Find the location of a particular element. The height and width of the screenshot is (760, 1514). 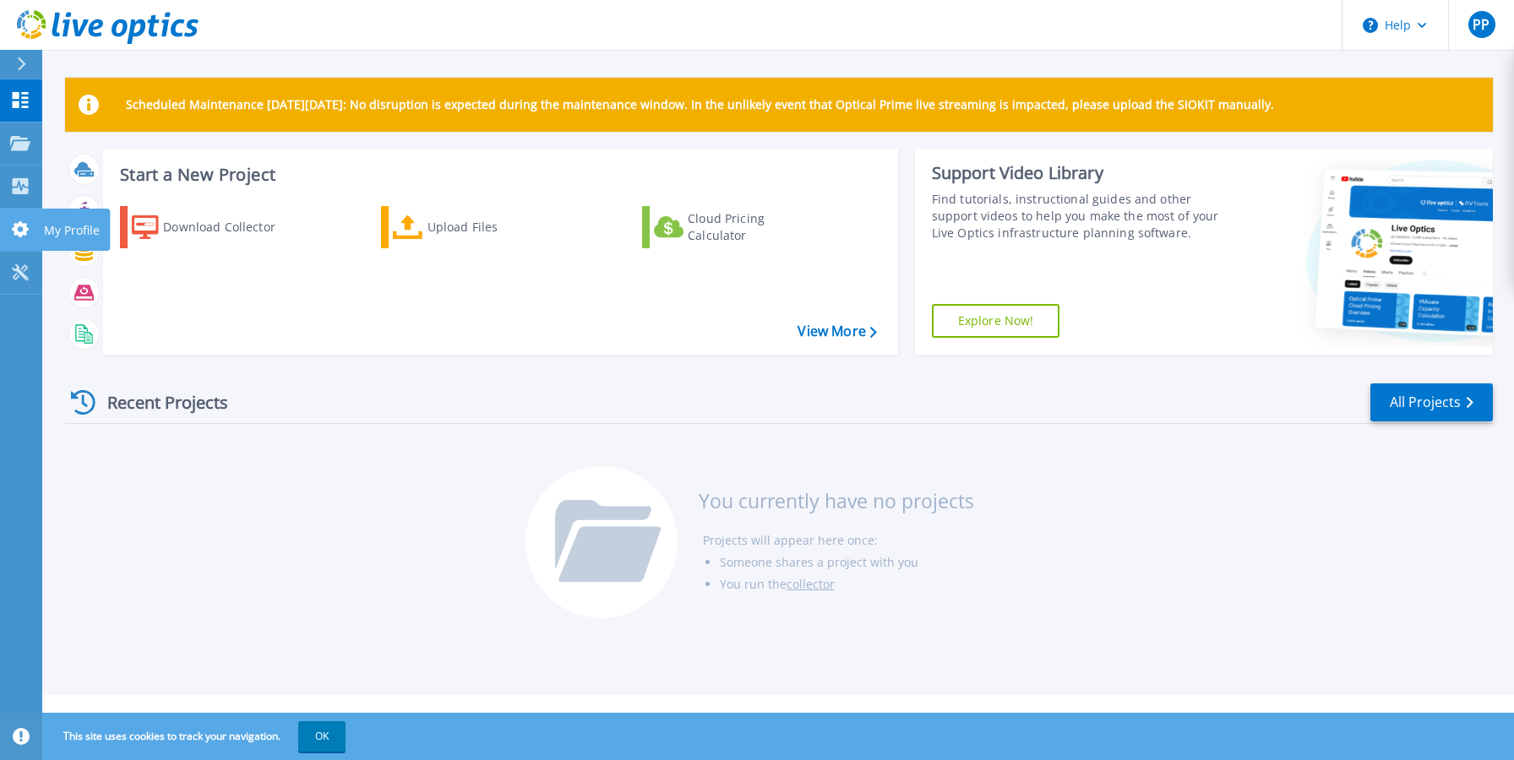

a: Upload Files is located at coordinates (475, 227).